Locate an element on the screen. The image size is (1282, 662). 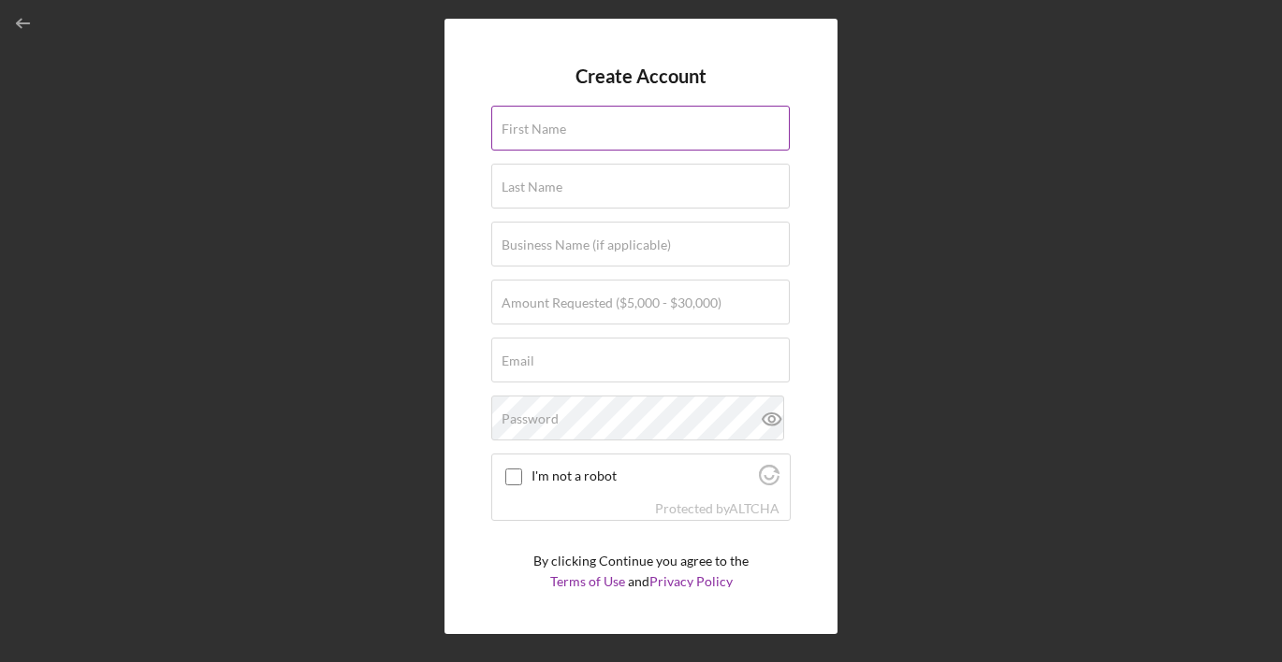
label: I'm not a robot is located at coordinates (642, 476).